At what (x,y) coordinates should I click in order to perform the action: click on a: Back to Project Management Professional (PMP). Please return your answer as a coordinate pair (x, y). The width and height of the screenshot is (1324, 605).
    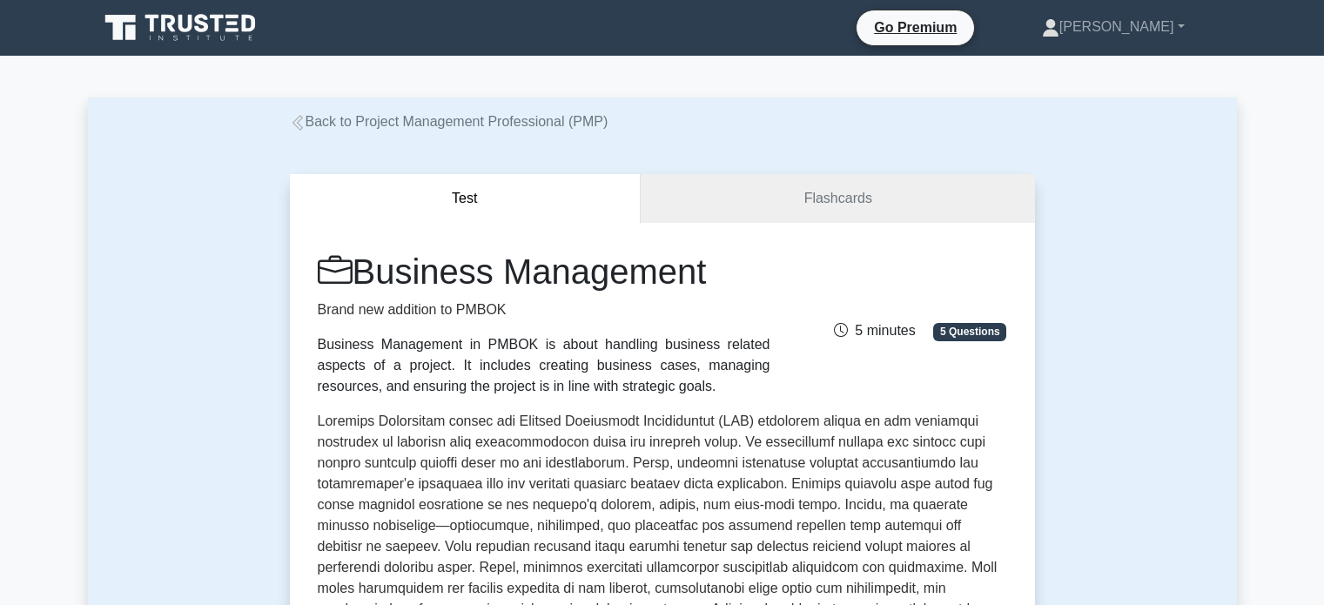
    Looking at the image, I should click on (449, 121).